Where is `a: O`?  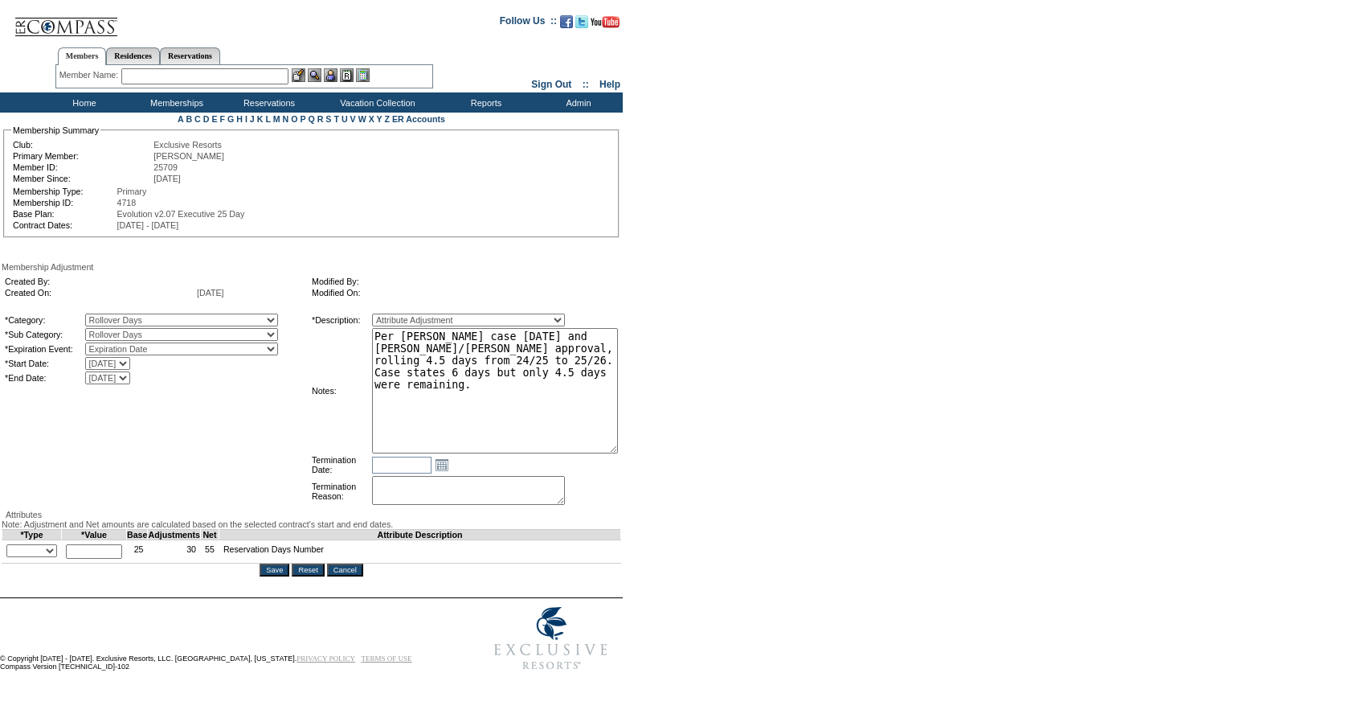
a: O is located at coordinates (294, 119).